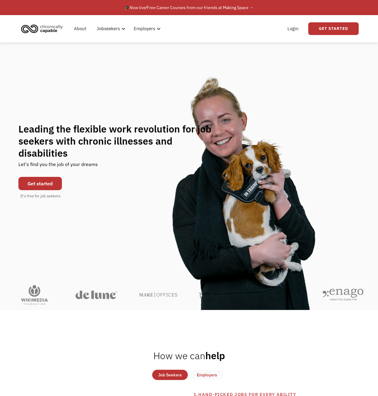 The width and height of the screenshot is (378, 396). What do you see at coordinates (80, 29) in the screenshot?
I see `a: About` at bounding box center [80, 29].